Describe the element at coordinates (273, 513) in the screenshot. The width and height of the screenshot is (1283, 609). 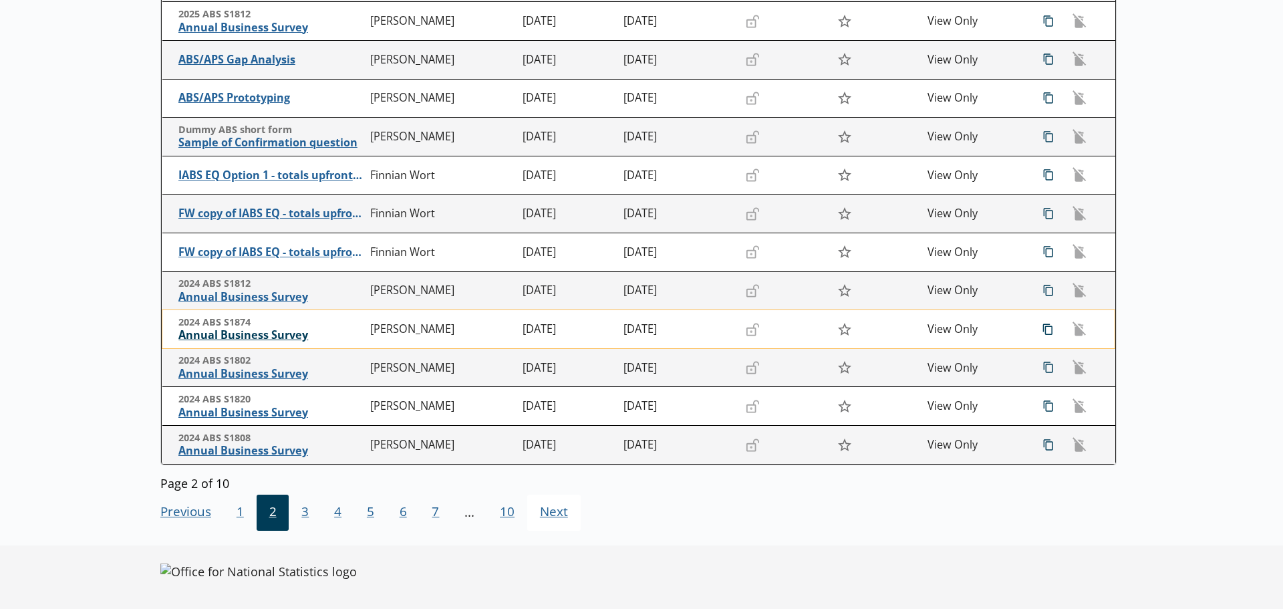
I see `button: 2` at that location.